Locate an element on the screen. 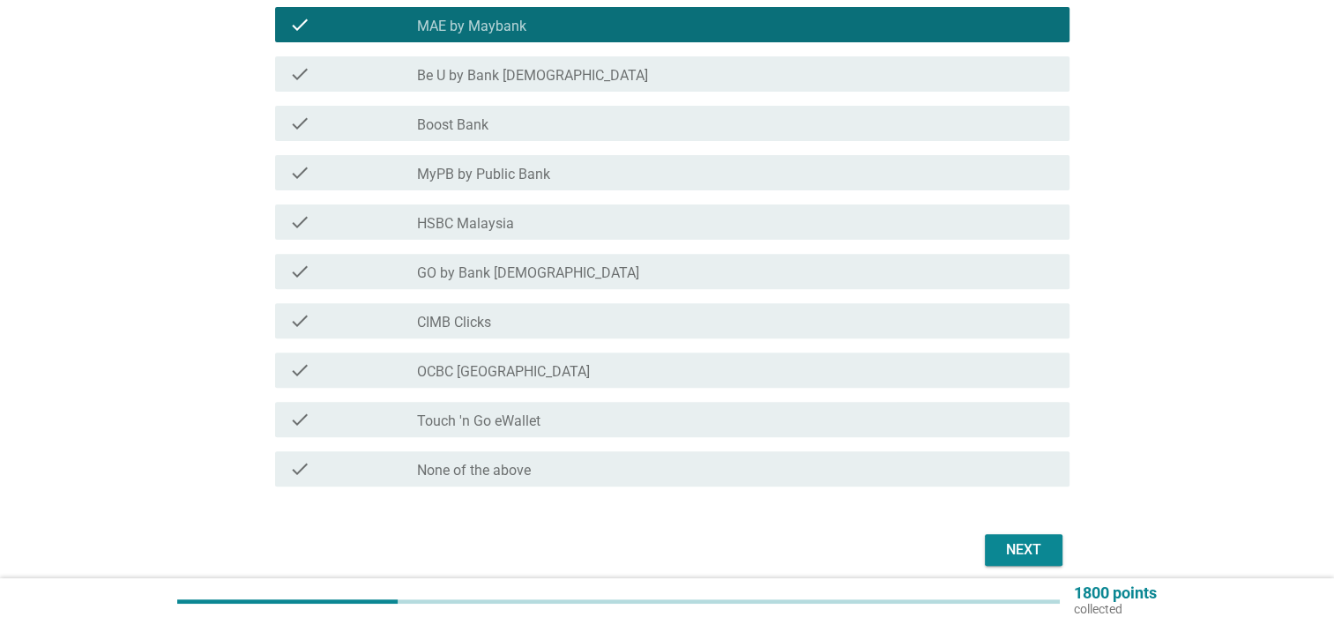  label: None of the above is located at coordinates (474, 471).